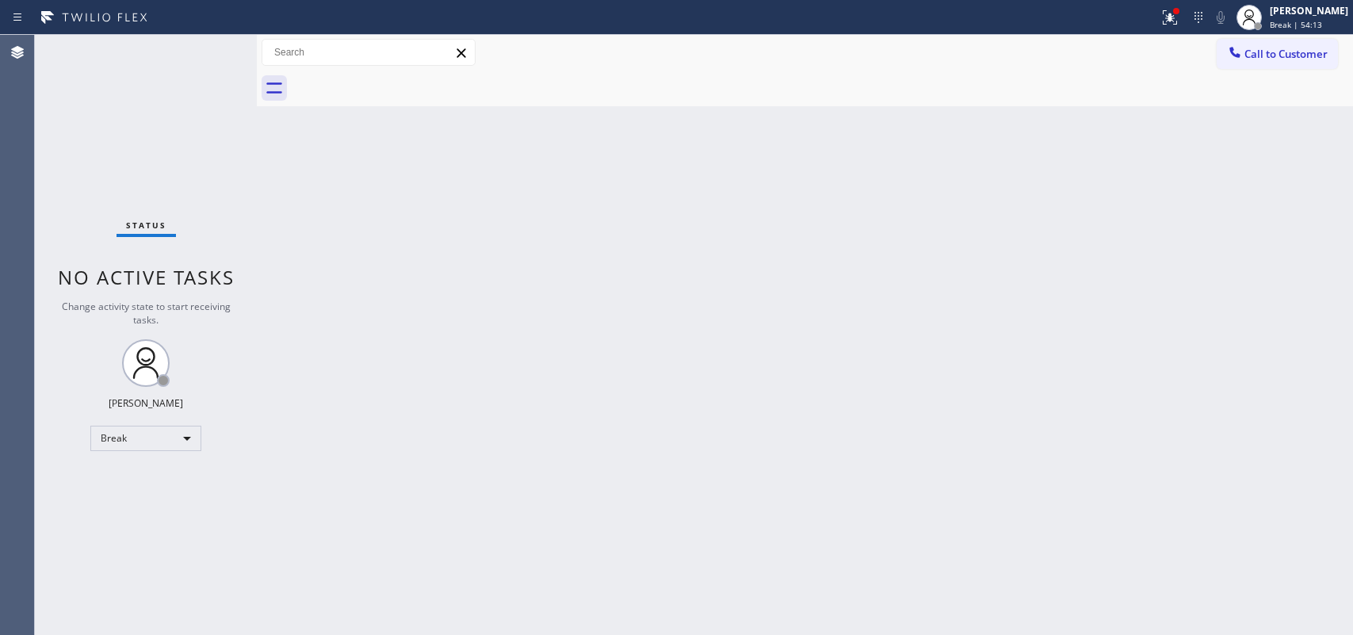 The width and height of the screenshot is (1353, 635). What do you see at coordinates (146, 313) in the screenshot?
I see `span: Change activity state to start receiving tasks.` at bounding box center [146, 313].